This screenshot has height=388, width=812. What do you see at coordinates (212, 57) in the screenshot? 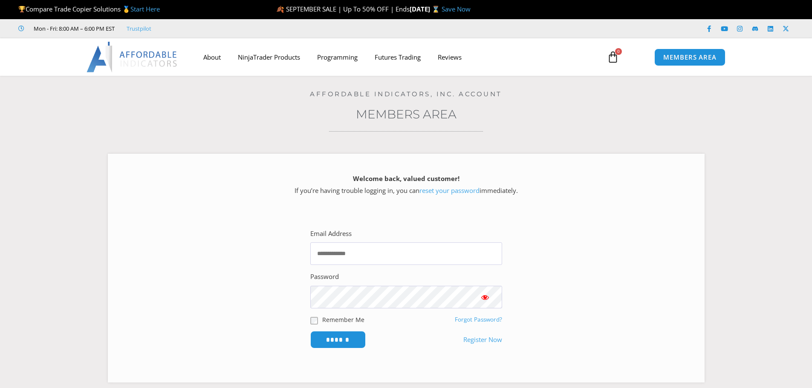
I see `a: About` at bounding box center [212, 57].